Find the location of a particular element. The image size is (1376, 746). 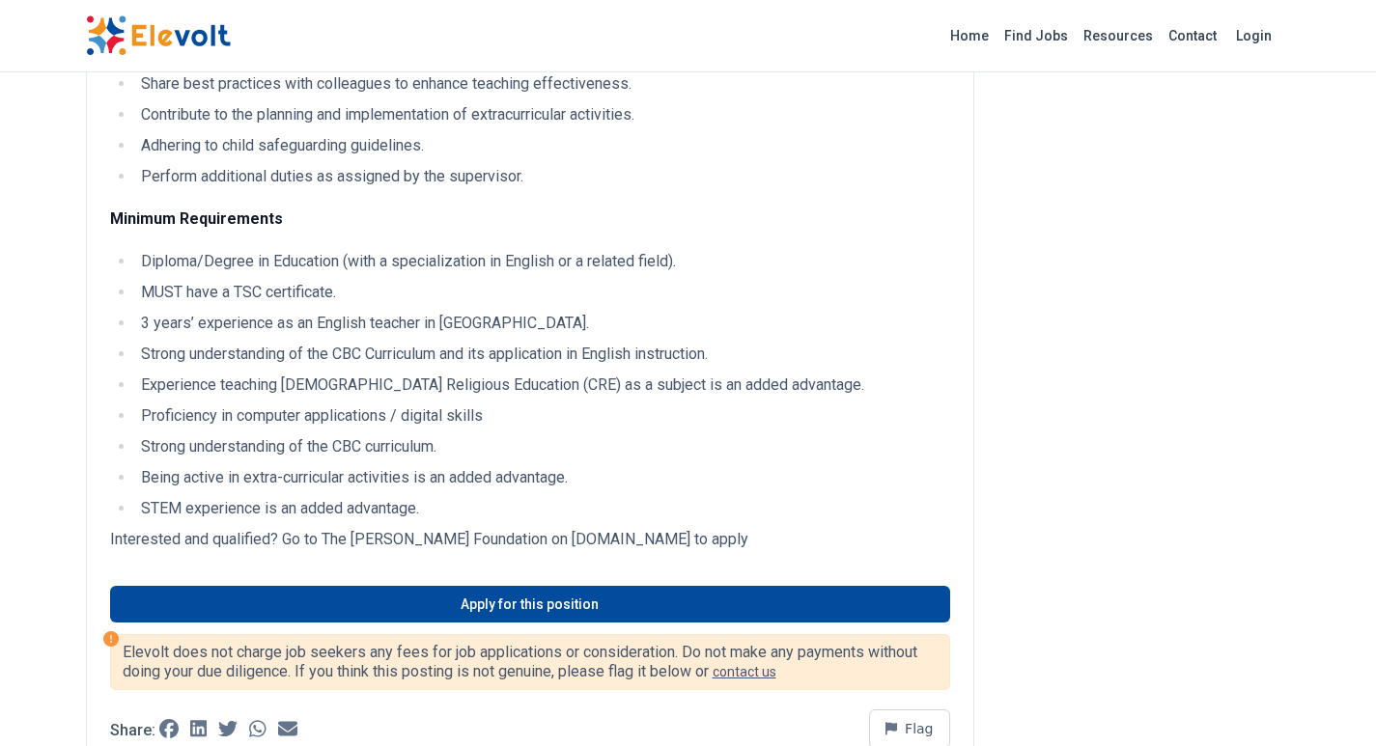

li: MUST have a TSC certificate. is located at coordinates (543, 292).